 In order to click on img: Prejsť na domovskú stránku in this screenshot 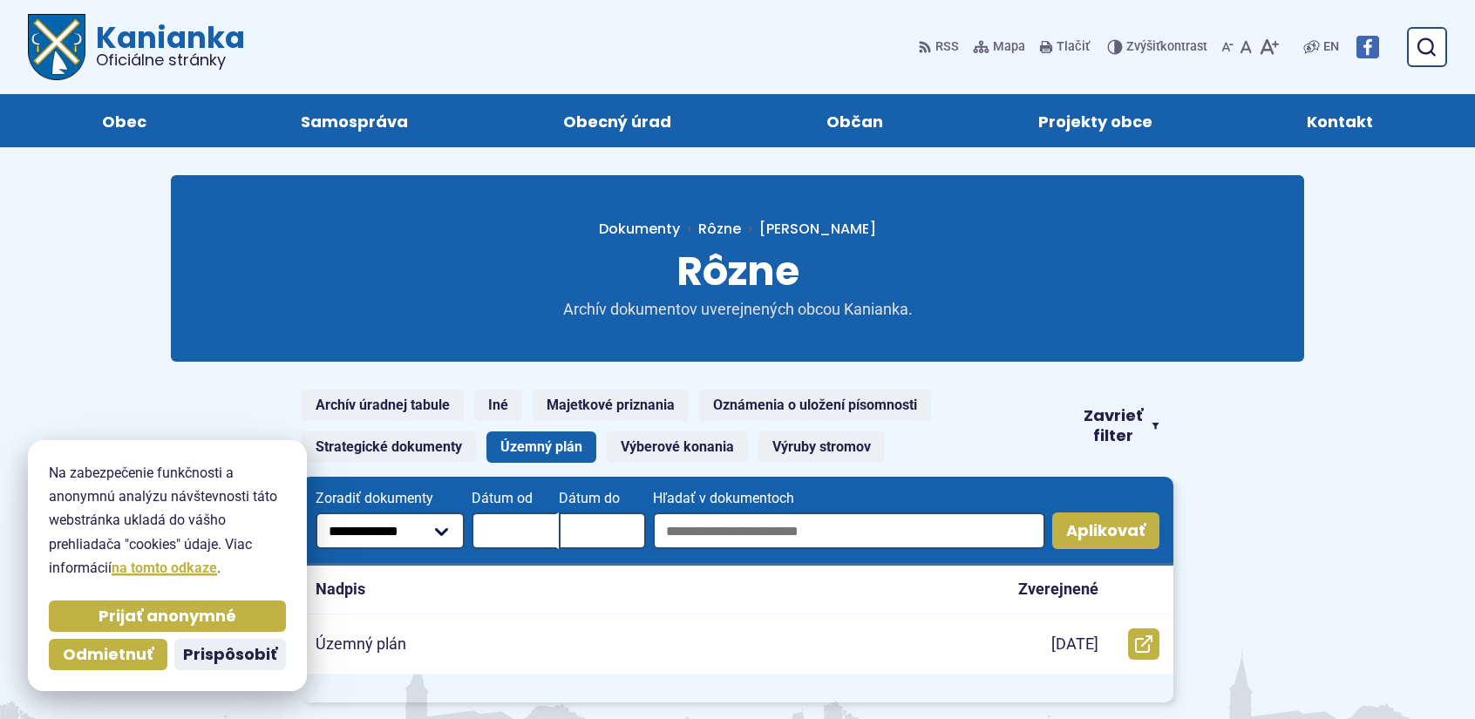, I will do `click(57, 47)`.